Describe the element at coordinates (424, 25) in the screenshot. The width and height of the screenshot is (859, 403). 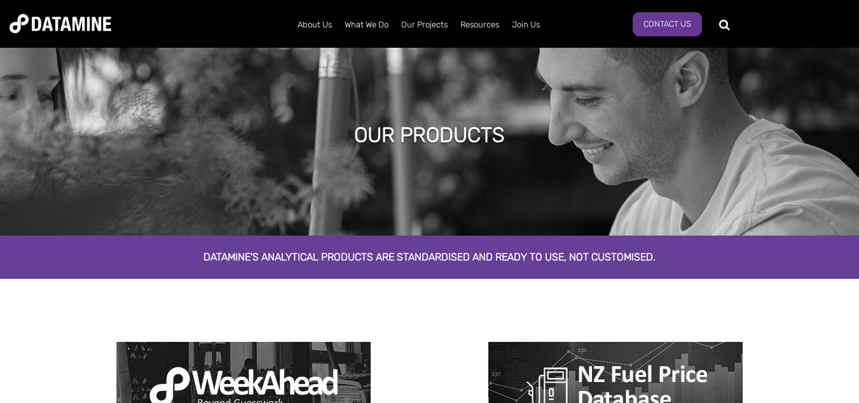
I see `a: Our Projects` at that location.